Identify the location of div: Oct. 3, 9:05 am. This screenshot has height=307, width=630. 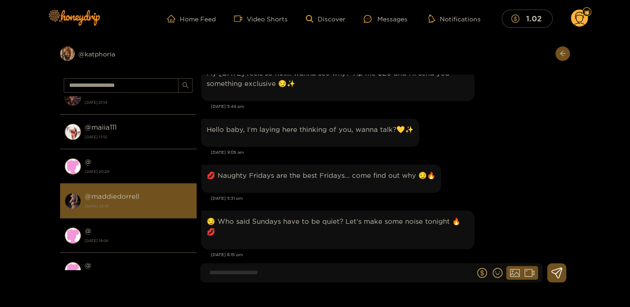
(310, 133).